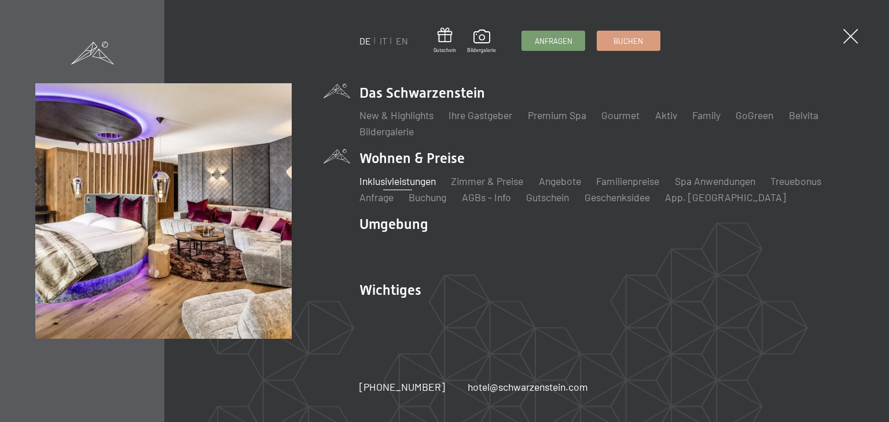  I want to click on a: Gourmet, so click(620, 115).